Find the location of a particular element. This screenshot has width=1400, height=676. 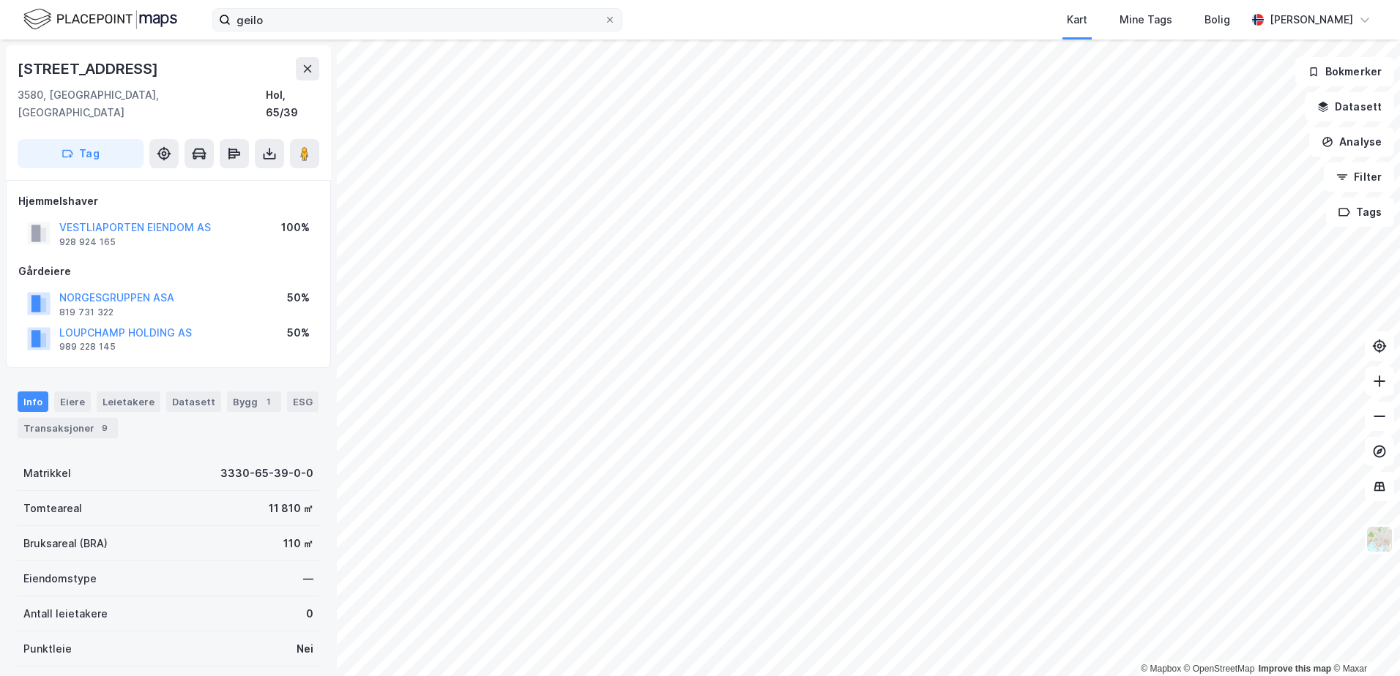

input: Søk på adresse, matrikkel, gårdeiere, leietakere eller personer is located at coordinates (417, 20).